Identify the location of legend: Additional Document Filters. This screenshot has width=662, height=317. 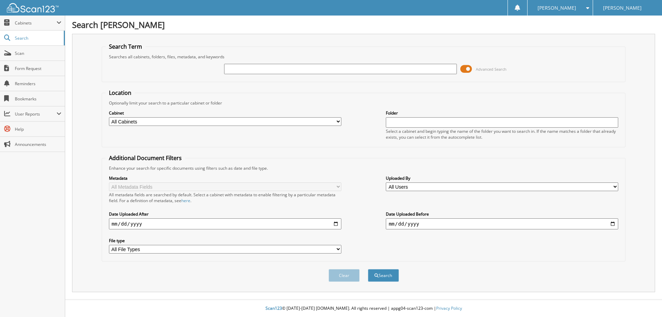
(145, 158).